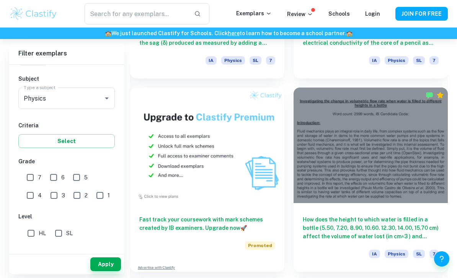 Image resolution: width=457 pixels, height=278 pixels. I want to click on h6: Session, so click(67, 255).